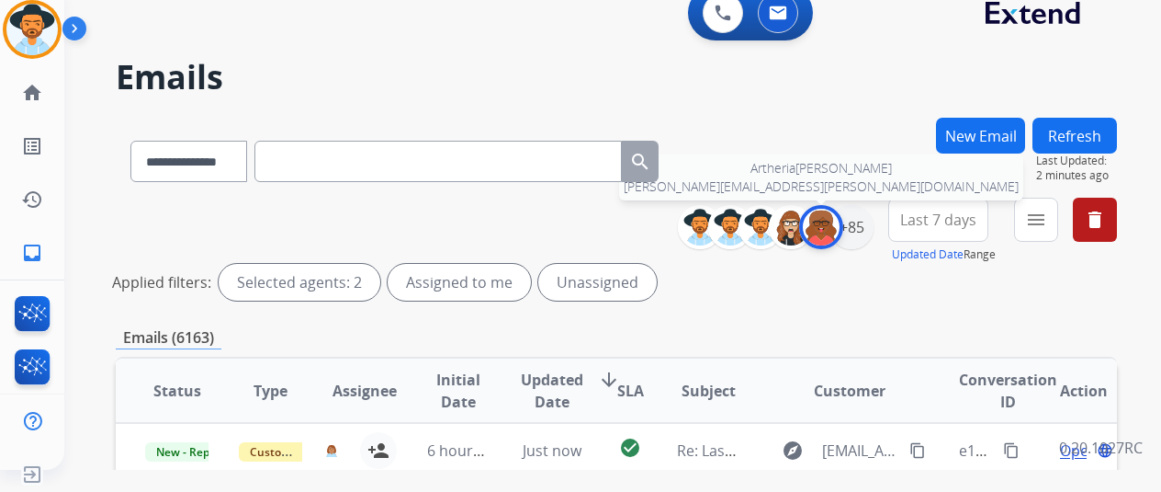 This screenshot has height=492, width=1161. I want to click on mat-icon: delete, so click(1095, 220).